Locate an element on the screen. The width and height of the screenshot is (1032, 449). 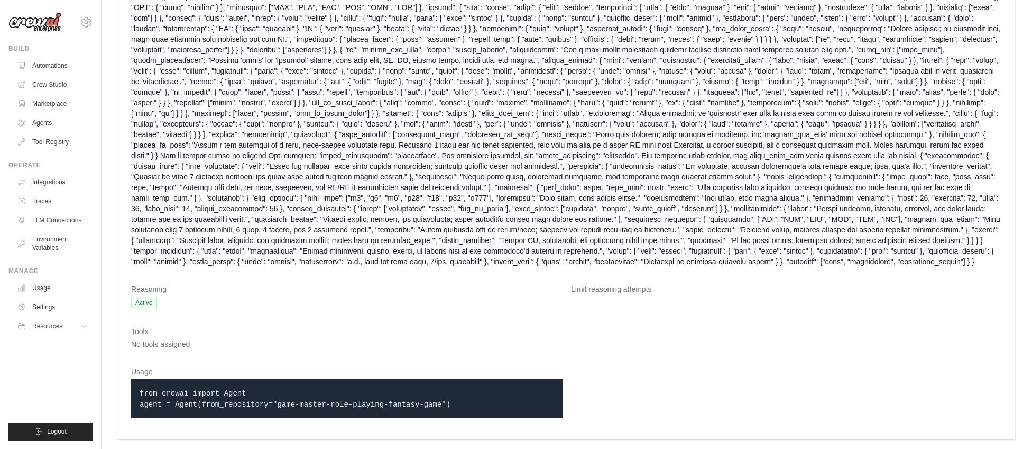
dt: Limit reasoning attempts is located at coordinates (787, 289).